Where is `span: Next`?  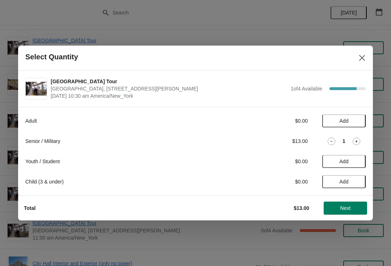 span: Next is located at coordinates (346, 208).